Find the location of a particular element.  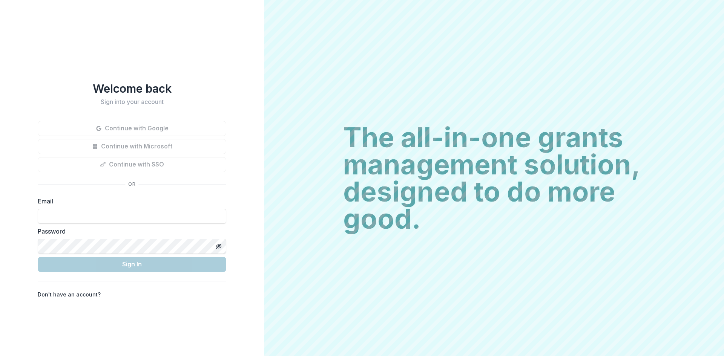

label: Email is located at coordinates (130, 201).